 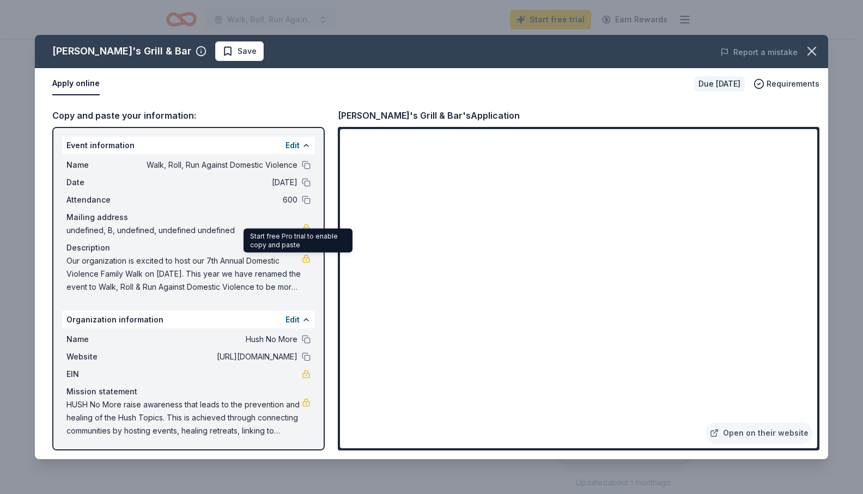 I want to click on span: Attendance, so click(x=103, y=200).